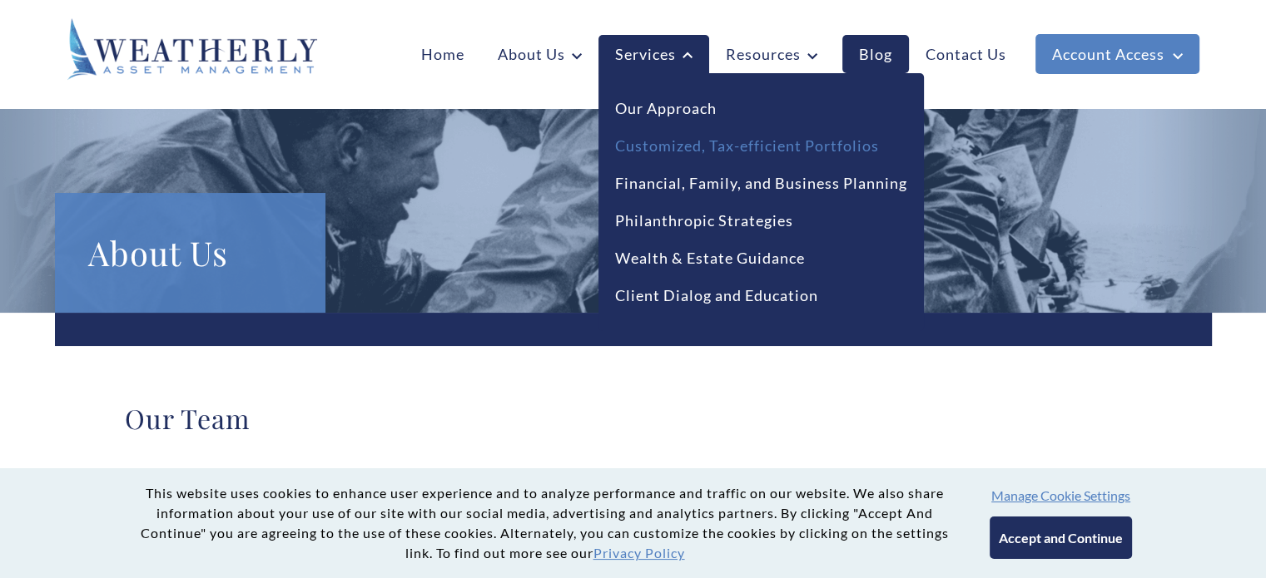 The height and width of the screenshot is (578, 1266). Describe the element at coordinates (1060, 538) in the screenshot. I see `button: Accept and Continue` at that location.